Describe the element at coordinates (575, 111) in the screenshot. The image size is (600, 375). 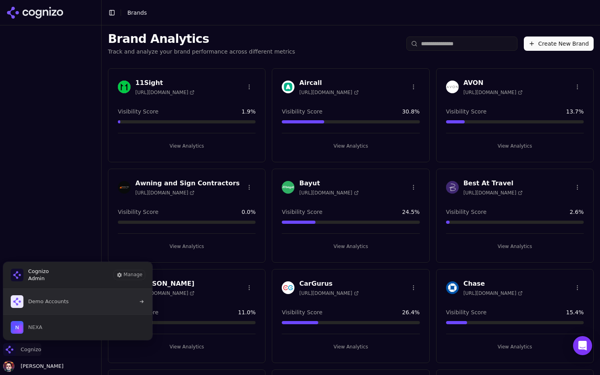
I see `span: 13.7 %` at that location.